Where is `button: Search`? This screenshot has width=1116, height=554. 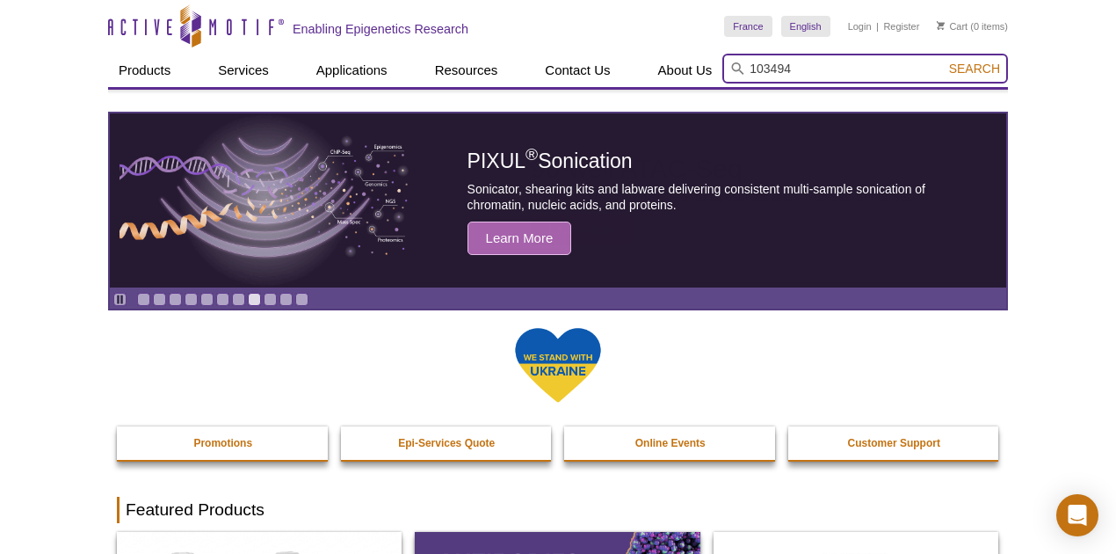
button: Search is located at coordinates (975, 69).